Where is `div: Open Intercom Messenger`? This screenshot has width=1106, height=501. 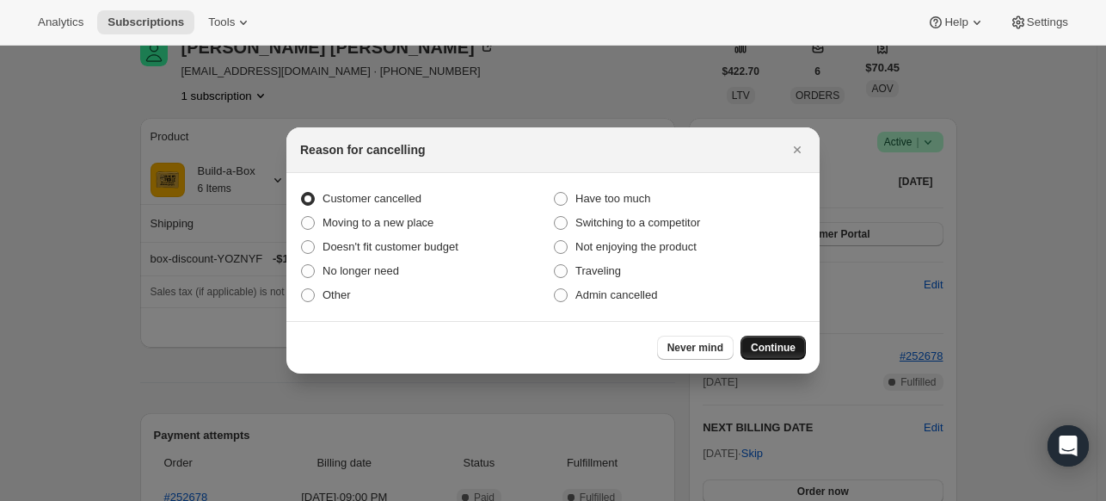 div: Open Intercom Messenger is located at coordinates (1068, 446).